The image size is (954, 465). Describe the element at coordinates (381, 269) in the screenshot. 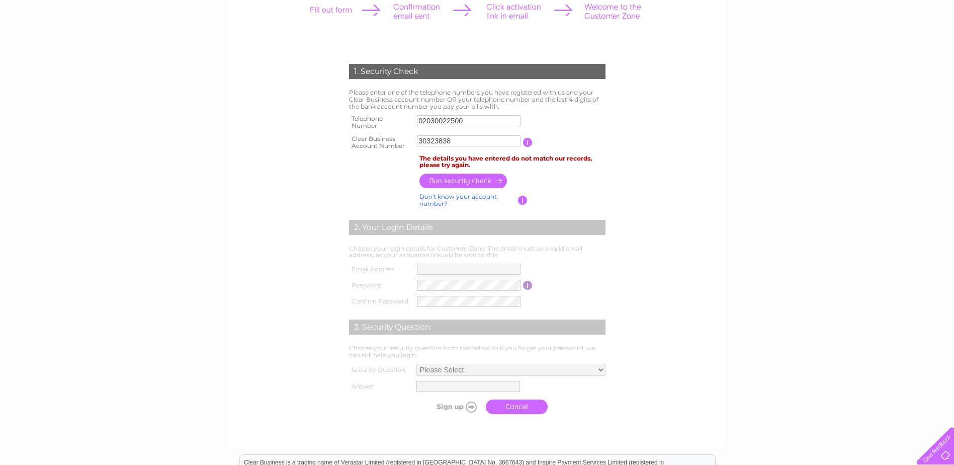

I see `th: Email Address` at that location.